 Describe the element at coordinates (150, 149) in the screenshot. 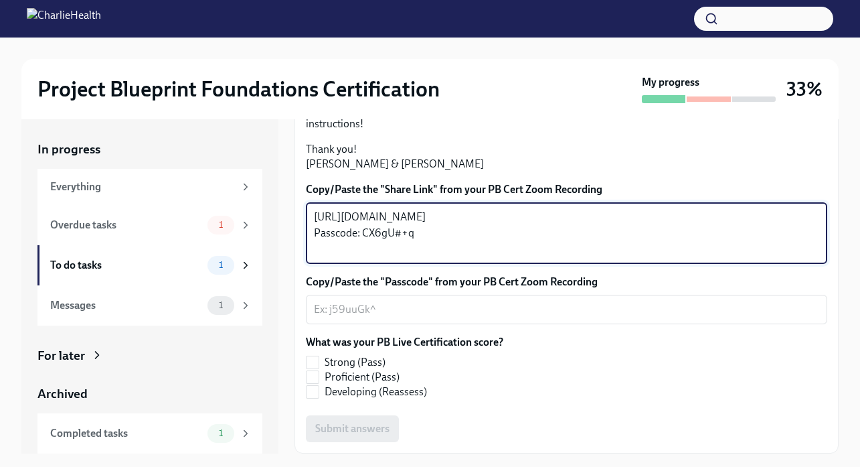

I see `a: In progress` at that location.